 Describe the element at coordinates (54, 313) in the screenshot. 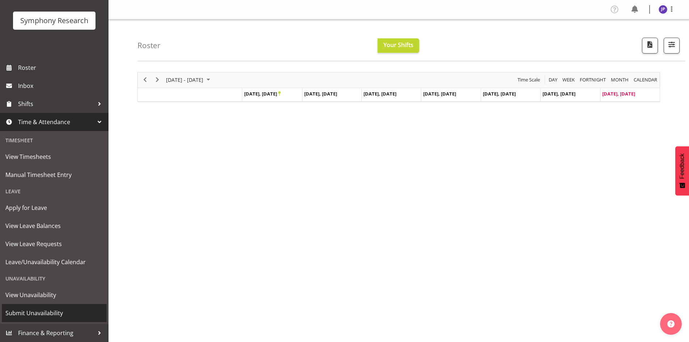

I see `span: Submit Unavailability` at that location.